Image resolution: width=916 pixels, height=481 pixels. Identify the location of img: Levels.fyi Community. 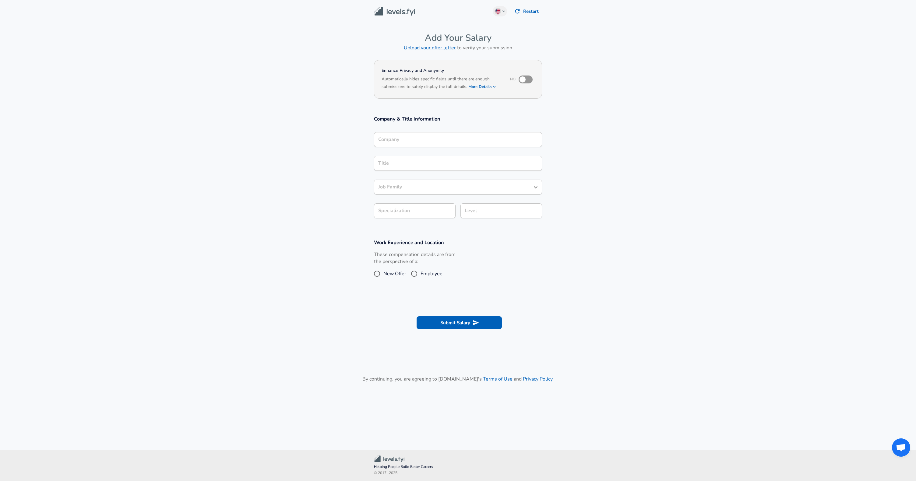
(389, 459).